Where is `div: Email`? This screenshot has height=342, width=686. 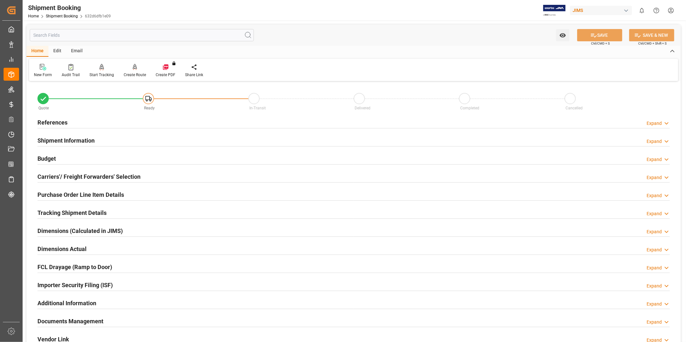 div: Email is located at coordinates (77, 51).